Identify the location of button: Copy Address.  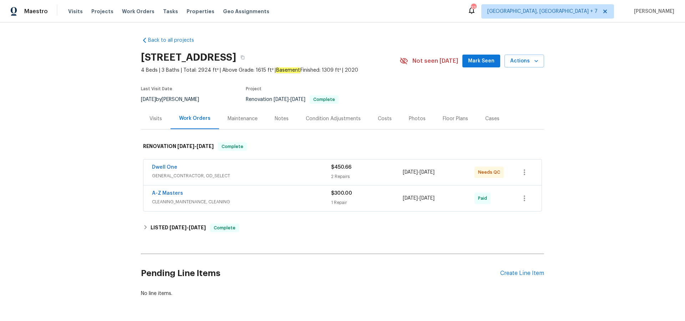
(243, 57).